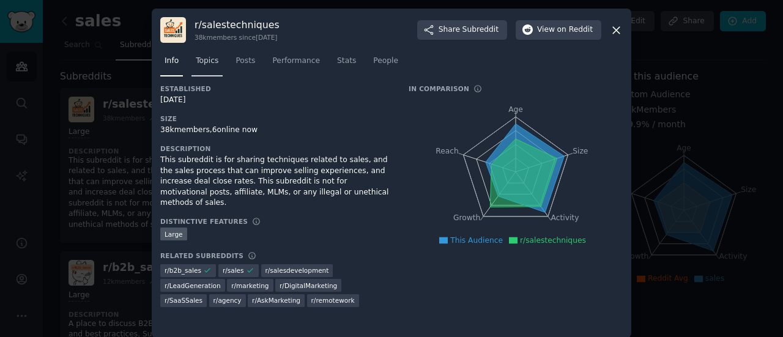 The image size is (783, 337). I want to click on h3: Related Subreddits, so click(202, 256).